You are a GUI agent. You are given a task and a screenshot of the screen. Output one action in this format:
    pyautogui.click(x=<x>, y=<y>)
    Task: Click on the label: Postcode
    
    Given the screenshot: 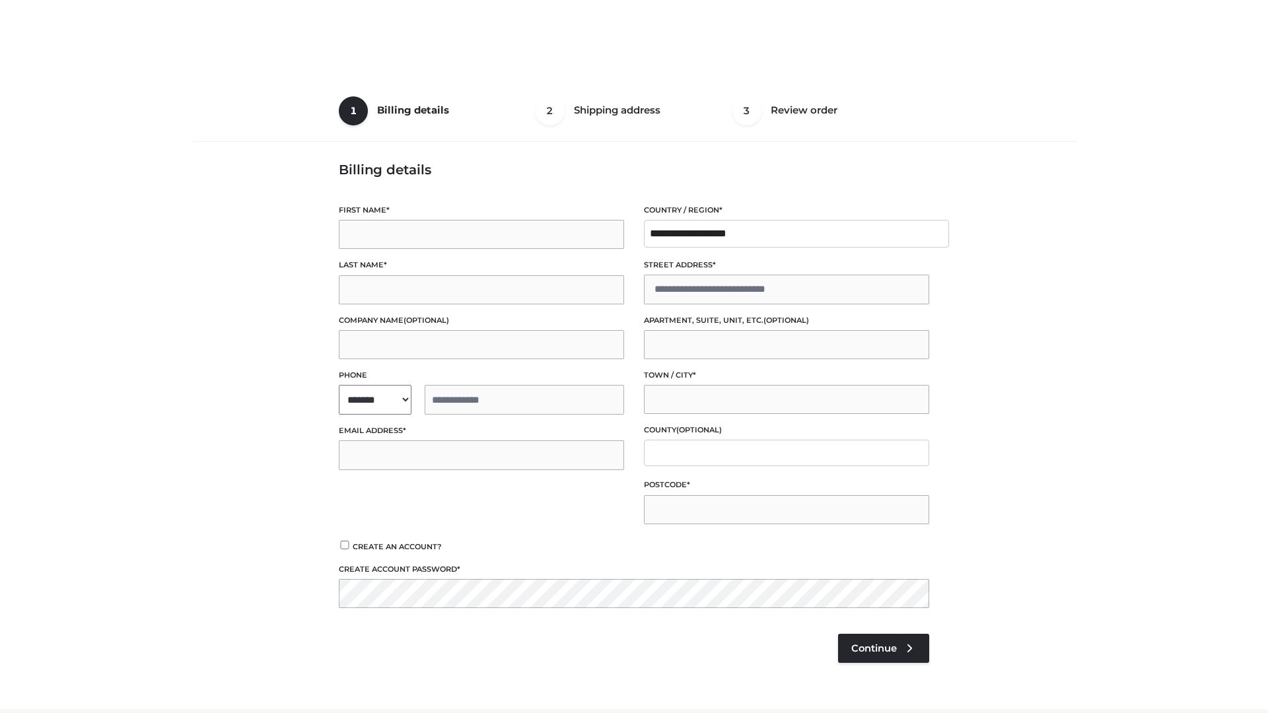 What is the action you would take?
    pyautogui.click(x=786, y=485)
    